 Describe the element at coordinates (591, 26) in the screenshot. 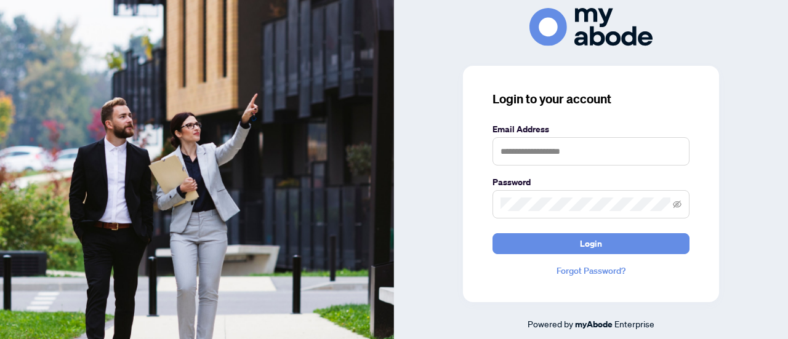

I see `img: ma-logo` at that location.